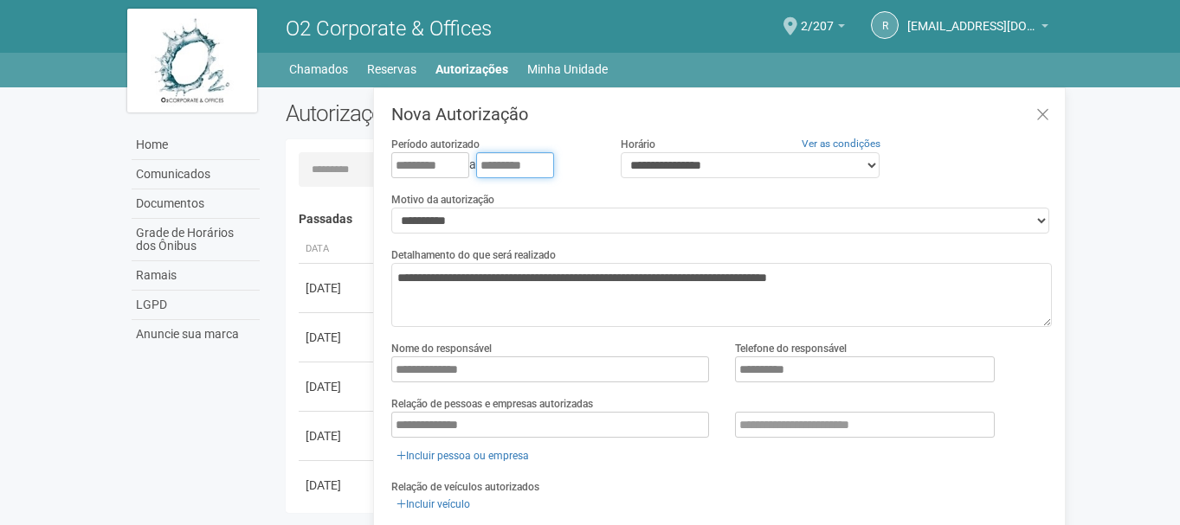  What do you see at coordinates (638, 145) in the screenshot?
I see `label: Horário` at bounding box center [638, 145].